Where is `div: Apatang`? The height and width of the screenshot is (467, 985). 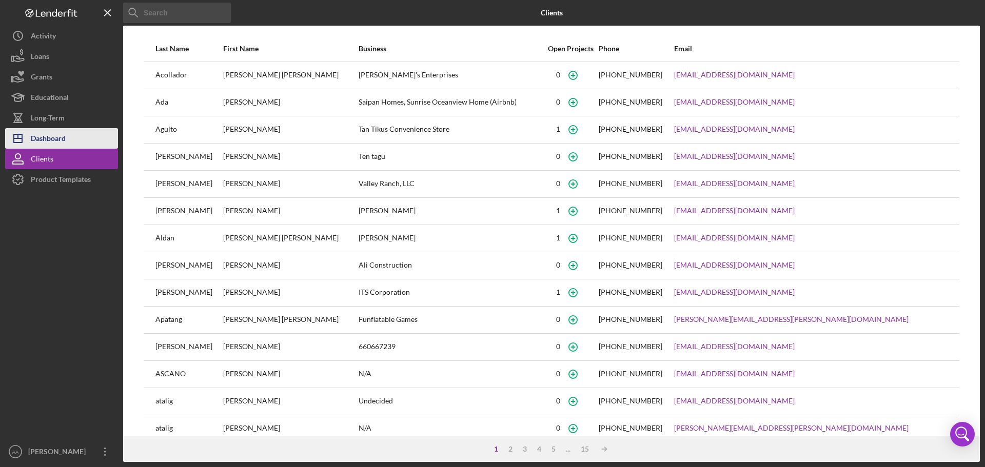
div: Apatang is located at coordinates (189, 320).